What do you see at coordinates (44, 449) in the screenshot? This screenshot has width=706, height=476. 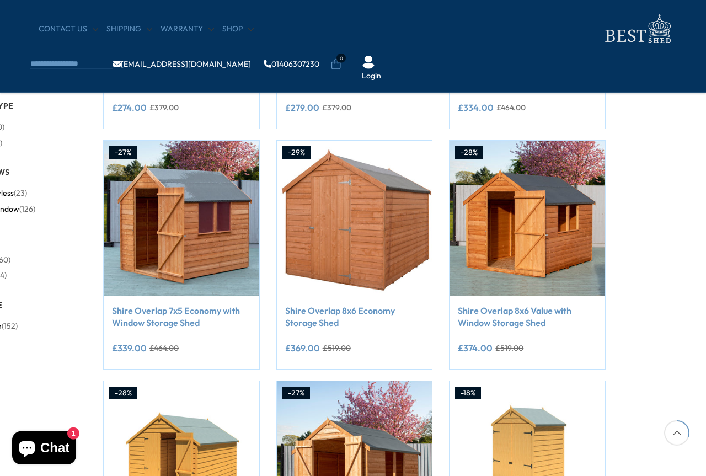 I see `inbox-online-store-chat: Shopify online store chat` at bounding box center [44, 449].